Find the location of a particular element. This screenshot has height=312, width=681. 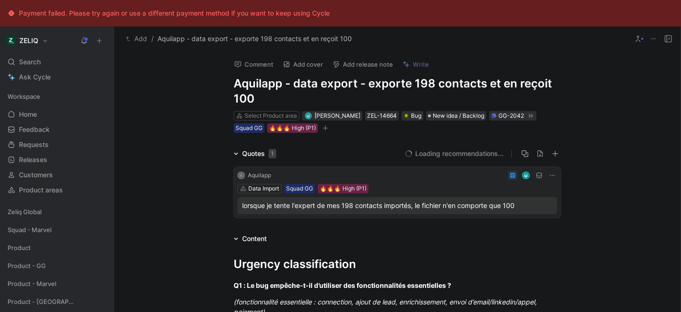

a: Requests is located at coordinates (57, 145).